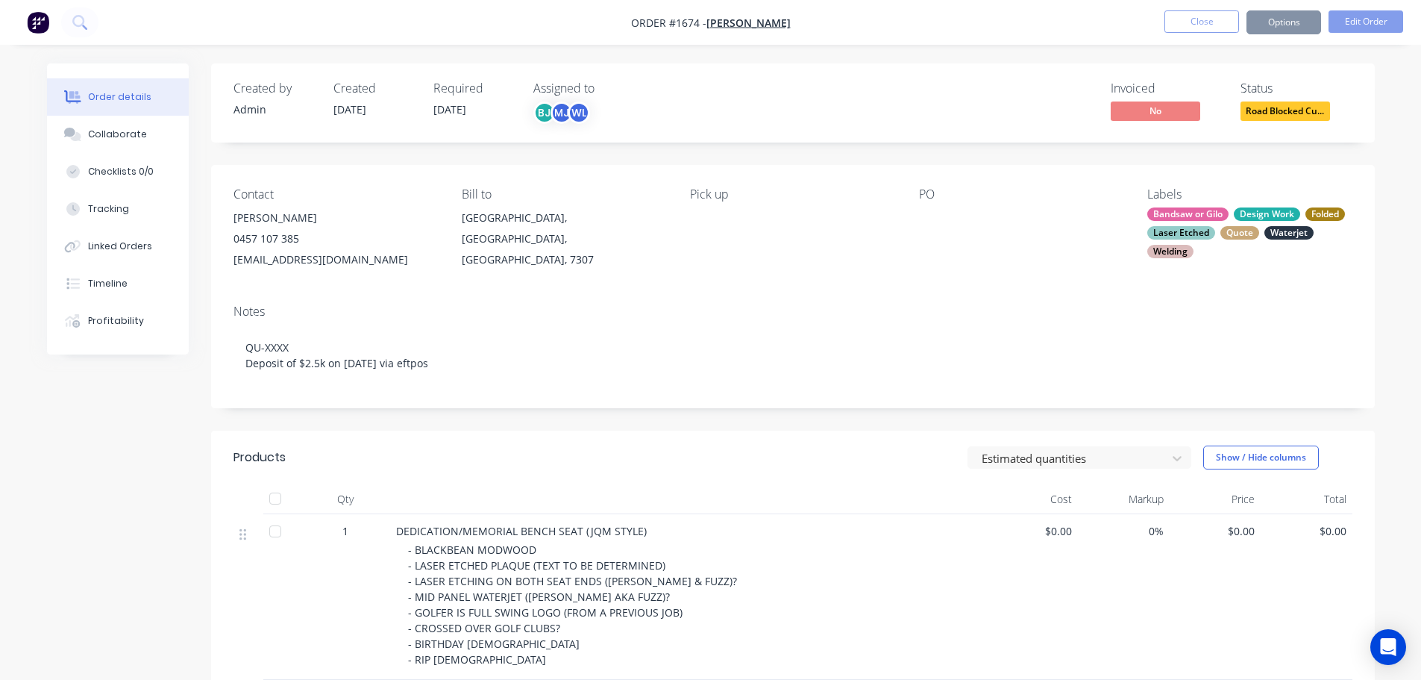  Describe the element at coordinates (119, 97) in the screenshot. I see `div: Order details` at that location.